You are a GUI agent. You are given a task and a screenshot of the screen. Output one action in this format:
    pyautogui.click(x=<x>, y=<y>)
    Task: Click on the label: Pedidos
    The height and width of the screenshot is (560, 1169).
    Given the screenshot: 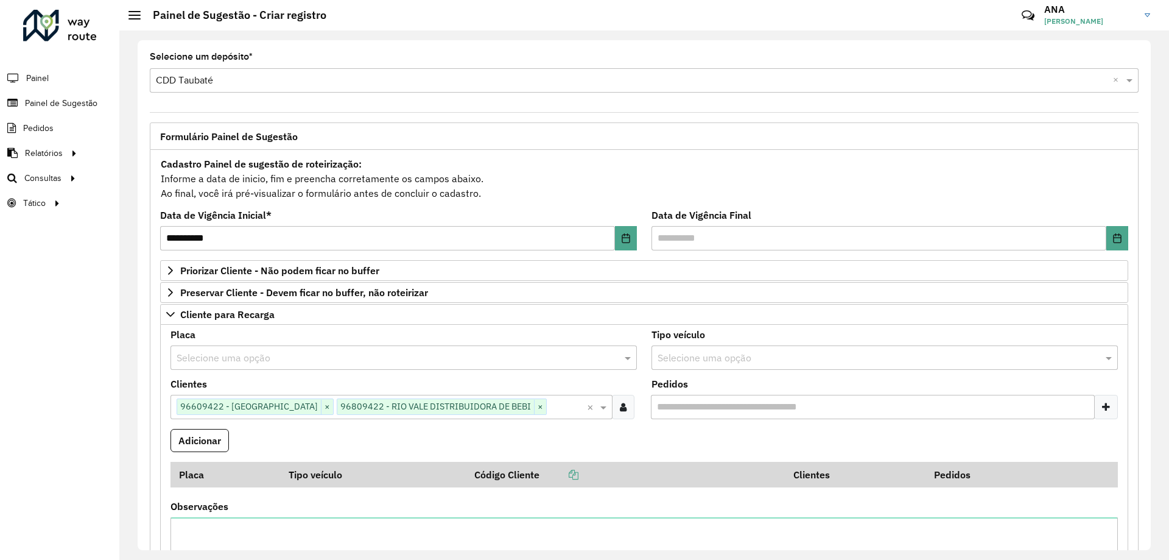 What is the action you would take?
    pyautogui.click(x=670, y=384)
    